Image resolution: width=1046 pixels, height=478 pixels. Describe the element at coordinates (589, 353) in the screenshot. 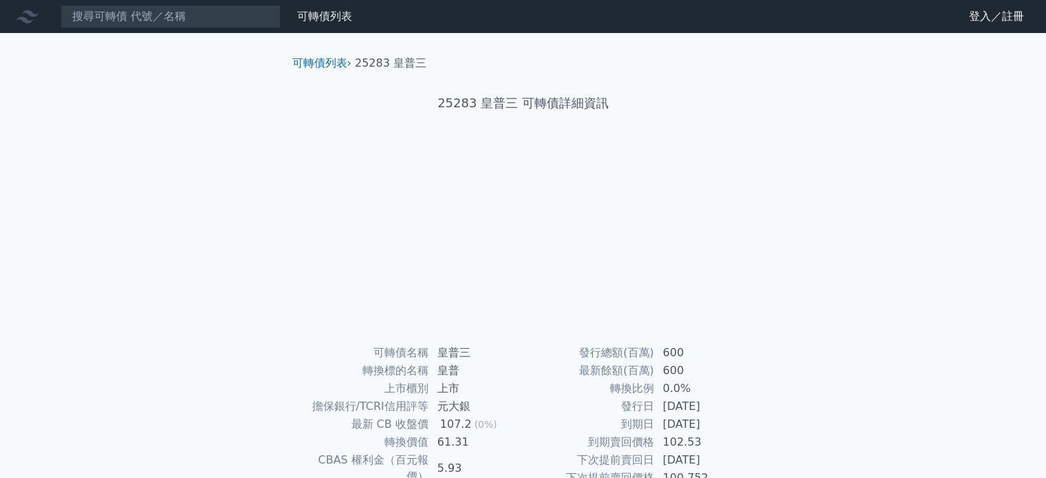

I see `td: 發行總額(百萬)` at that location.